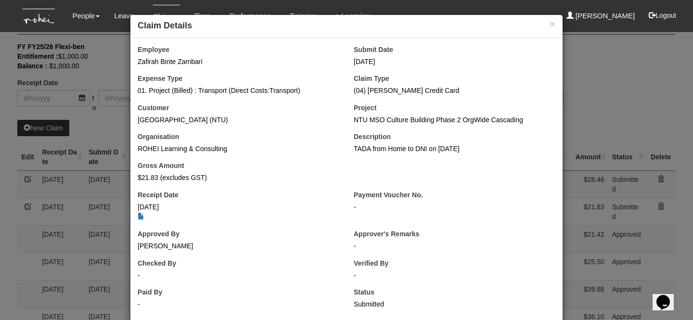 Image resolution: width=693 pixels, height=320 pixels. Describe the element at coordinates (388, 195) in the screenshot. I see `label: Payment Voucher No.` at that location.